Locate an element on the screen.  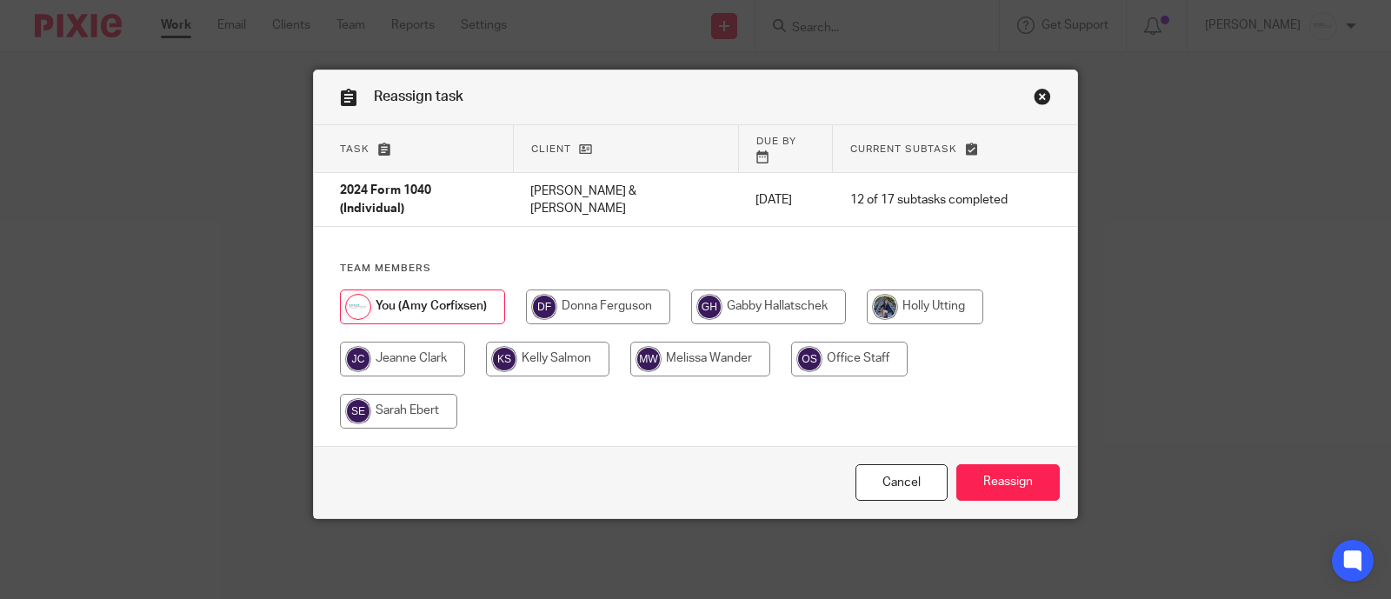
span: Client is located at coordinates (551, 149).